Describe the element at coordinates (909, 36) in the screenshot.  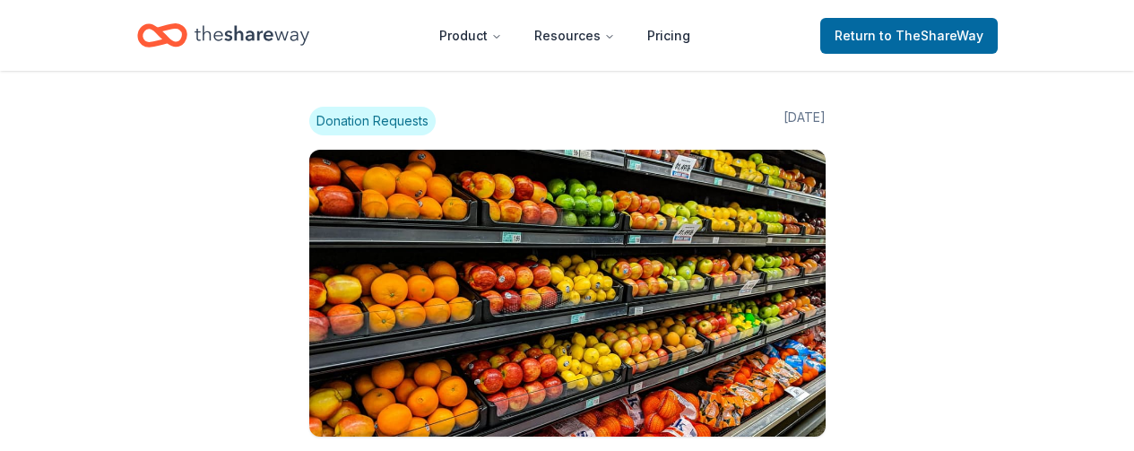
I see `a: Returnto TheShareWay` at that location.